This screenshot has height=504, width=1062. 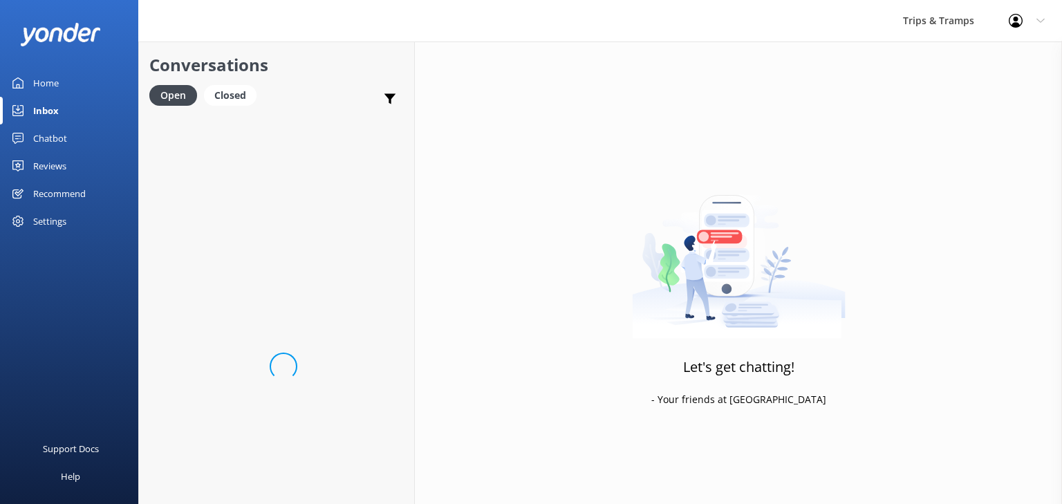 What do you see at coordinates (46, 83) in the screenshot?
I see `div: Home` at bounding box center [46, 83].